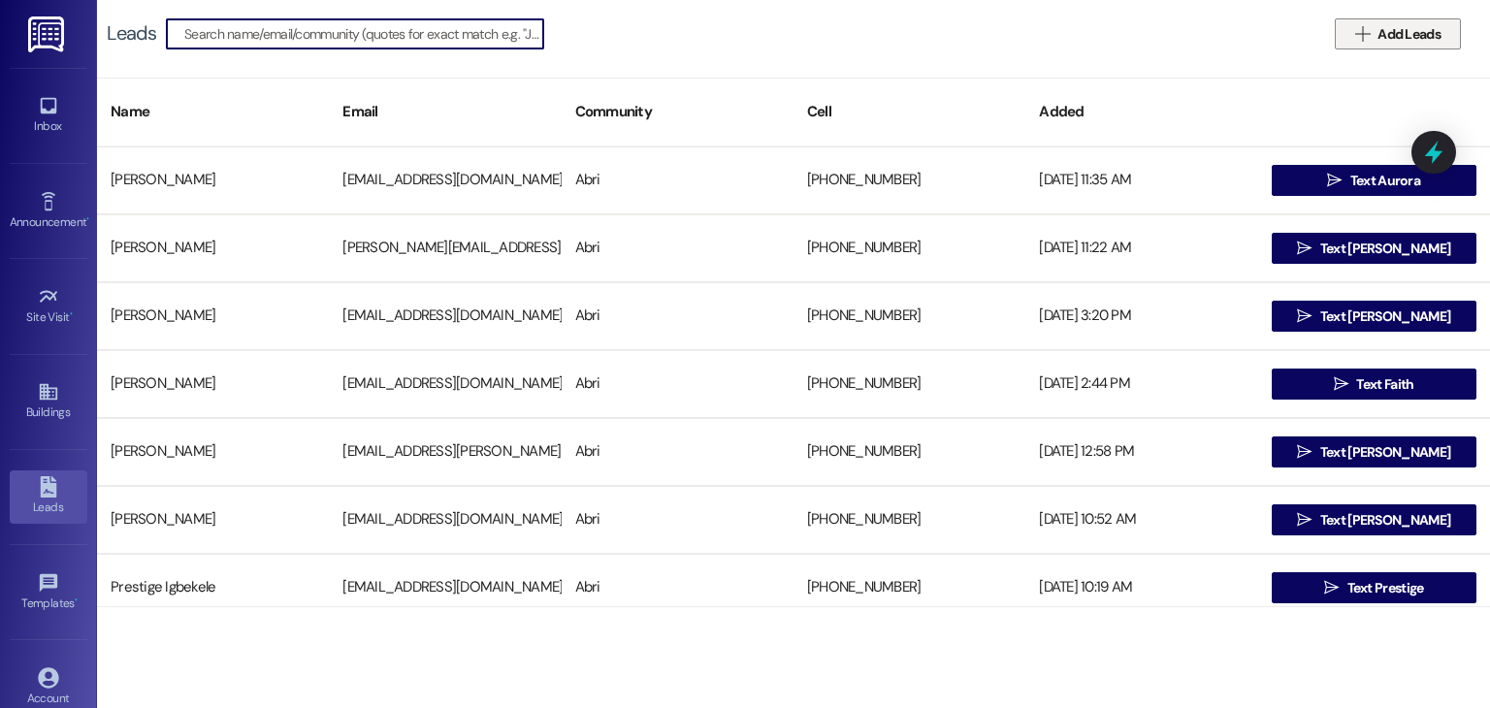 The image size is (1490, 708). I want to click on a: Site Visit •, so click(49, 307).